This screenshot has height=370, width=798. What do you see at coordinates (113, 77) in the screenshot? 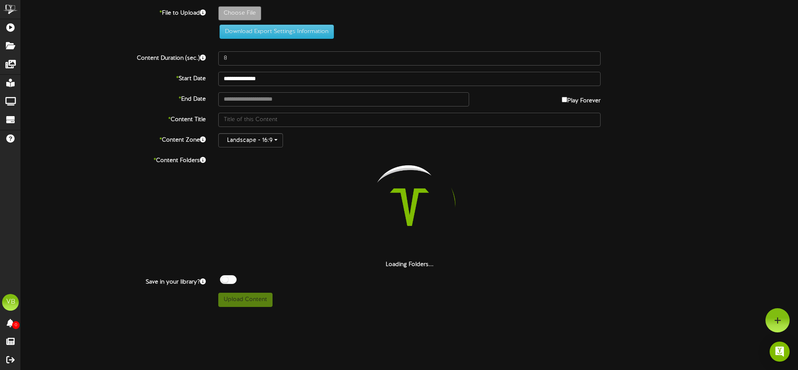
I see `label: Start Date` at bounding box center [113, 77].